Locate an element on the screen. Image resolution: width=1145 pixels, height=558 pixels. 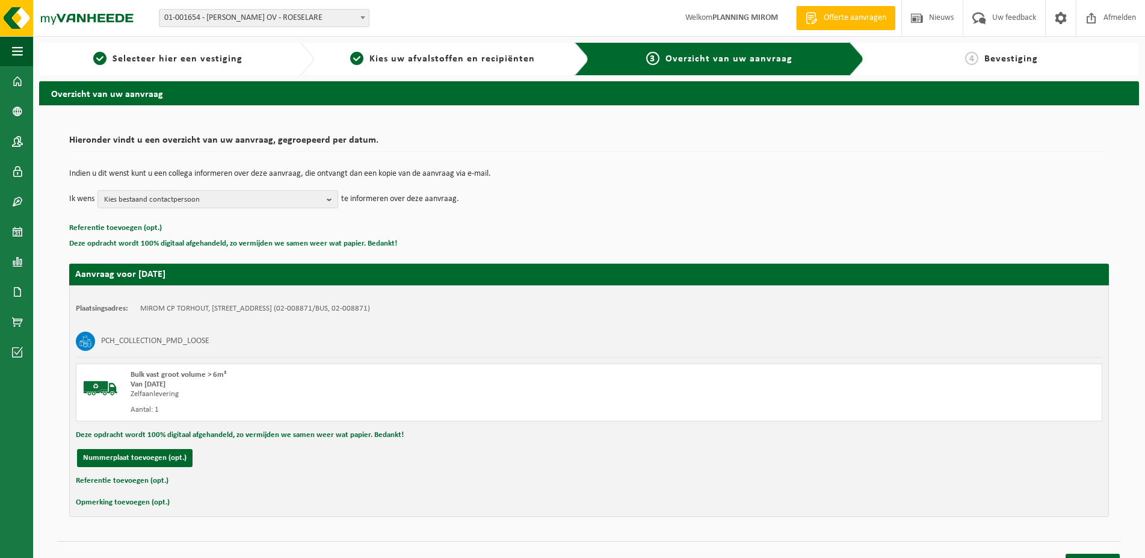
p: Ik wens is located at coordinates (82, 199).